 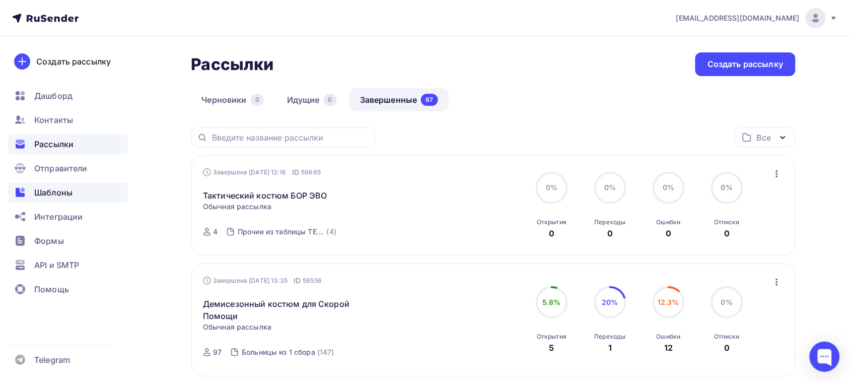 What do you see at coordinates (68, 192) in the screenshot?
I see `a: Шаблоны` at bounding box center [68, 192].